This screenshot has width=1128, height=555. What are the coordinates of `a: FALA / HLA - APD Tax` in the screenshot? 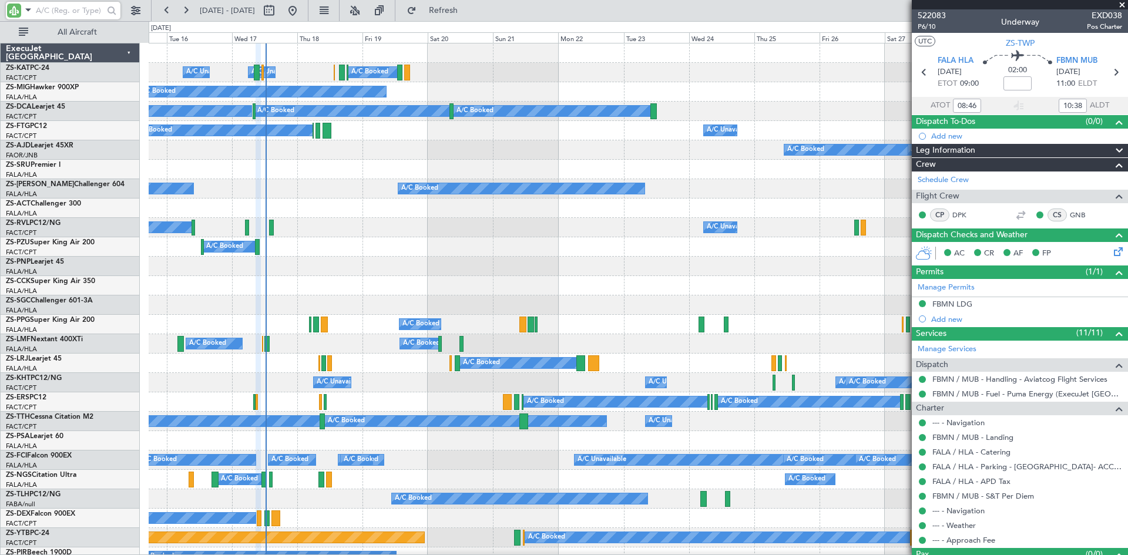 It's located at (972, 481).